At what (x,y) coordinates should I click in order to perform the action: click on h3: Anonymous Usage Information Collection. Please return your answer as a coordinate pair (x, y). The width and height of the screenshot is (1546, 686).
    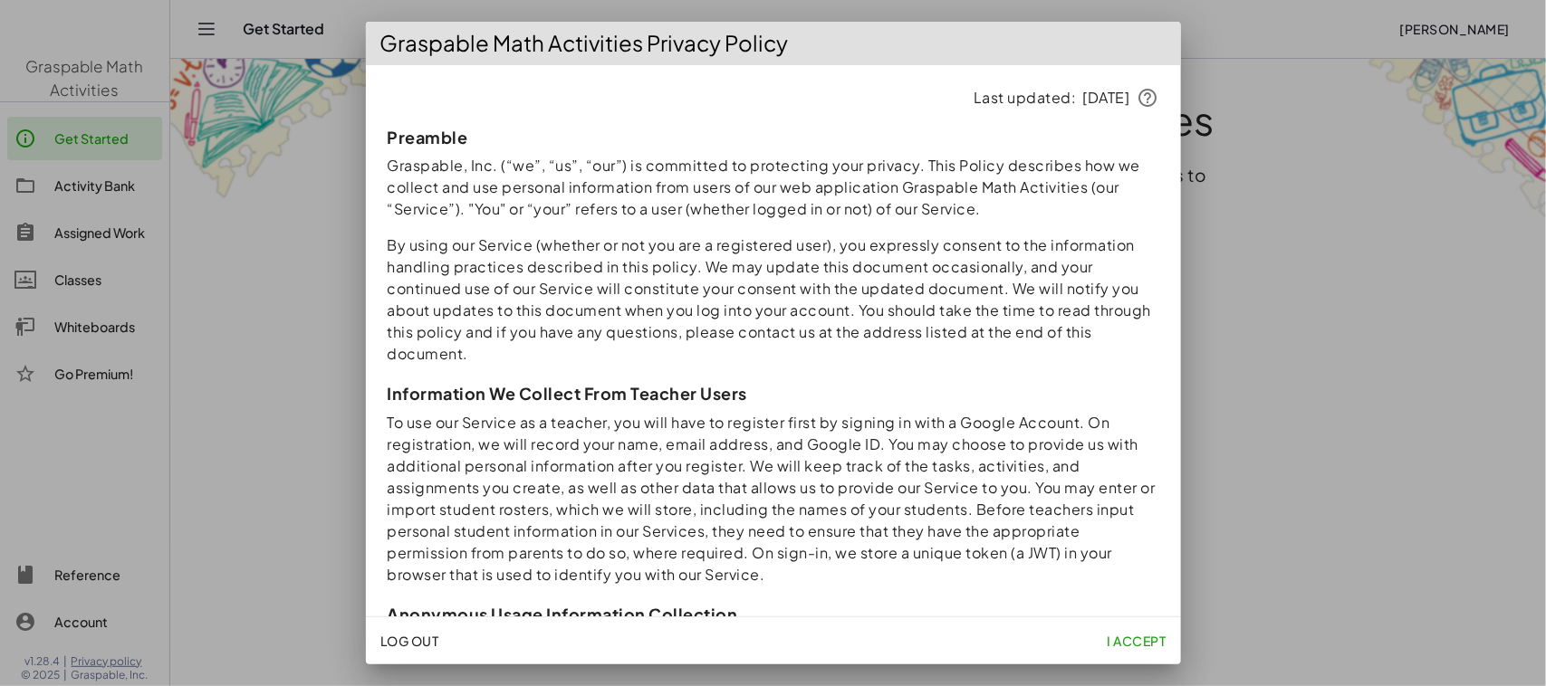
    Looking at the image, I should click on (773, 614).